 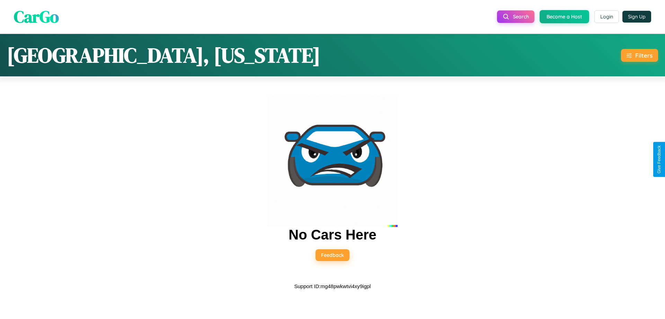 I want to click on span: Search, so click(x=521, y=17).